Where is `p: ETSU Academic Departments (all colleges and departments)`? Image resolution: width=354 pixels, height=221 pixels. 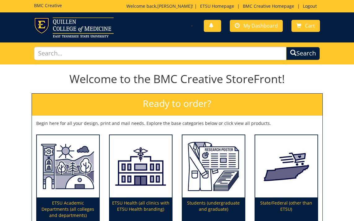 p: ETSU Academic Departments (all colleges and departments) is located at coordinates (68, 209).